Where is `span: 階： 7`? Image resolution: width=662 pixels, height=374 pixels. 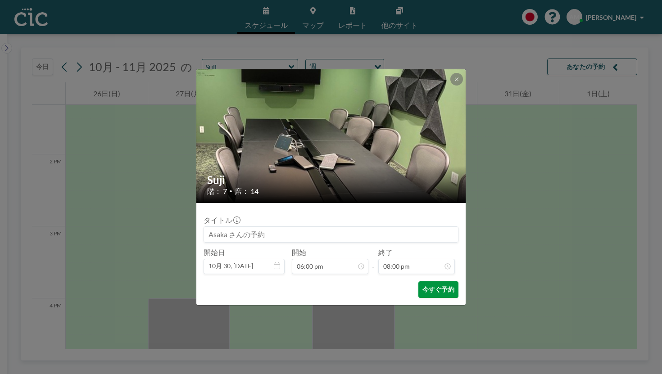
span: 階： 7 is located at coordinates (217, 191).